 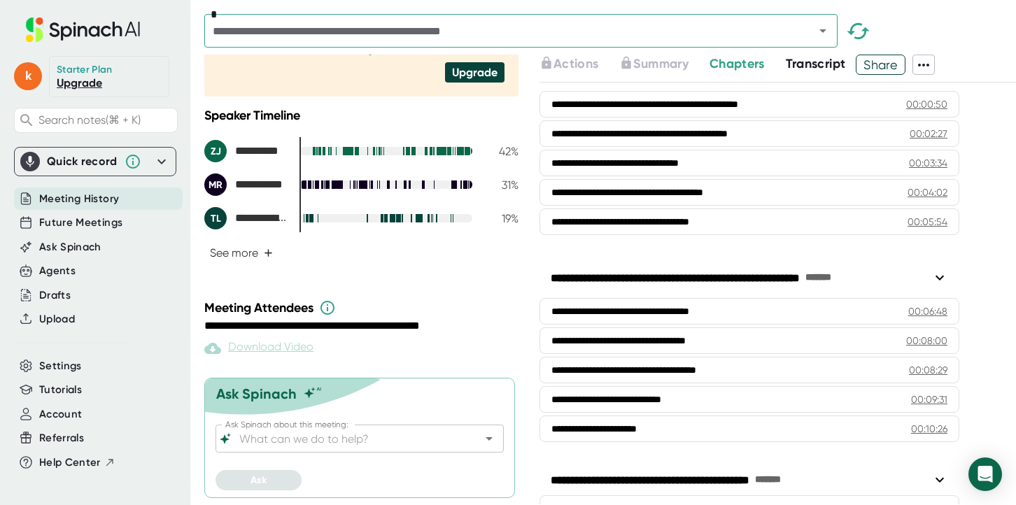 What do you see at coordinates (927, 192) in the screenshot?
I see `div: 00:04:02` at bounding box center [927, 192].